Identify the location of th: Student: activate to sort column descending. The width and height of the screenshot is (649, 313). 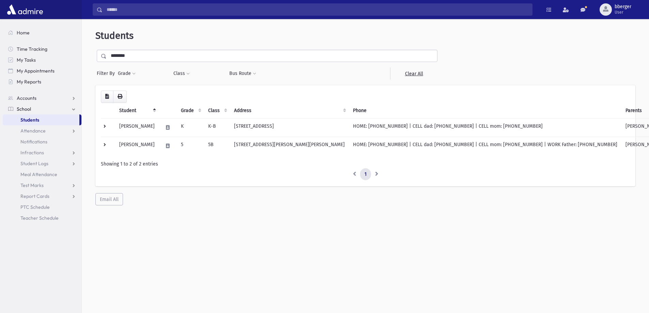
(137, 111).